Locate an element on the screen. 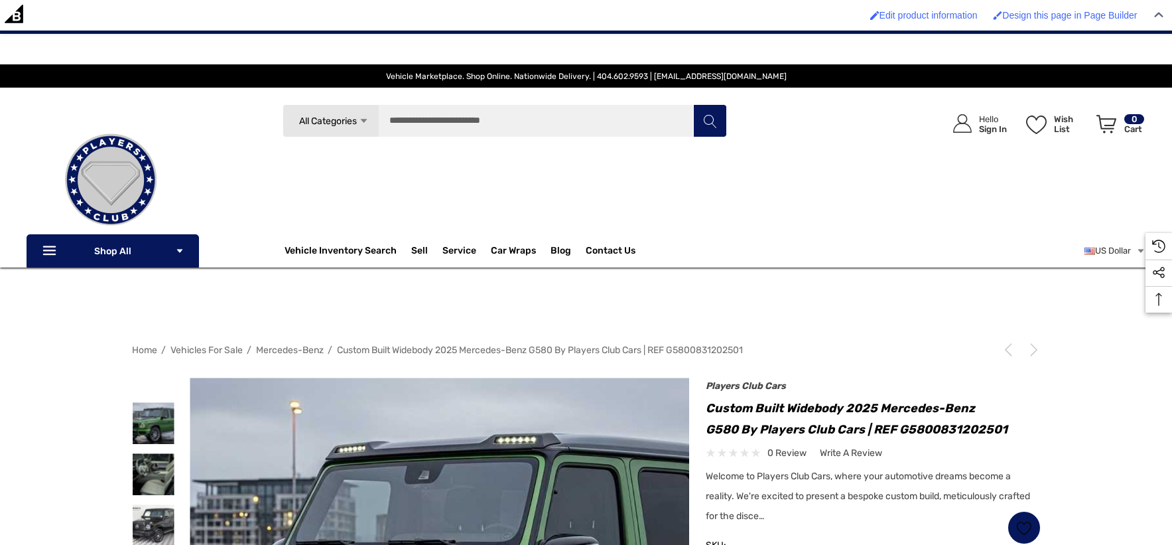 Image resolution: width=1172 pixels, height=545 pixels. svg: Social Media is located at coordinates (1159, 273).